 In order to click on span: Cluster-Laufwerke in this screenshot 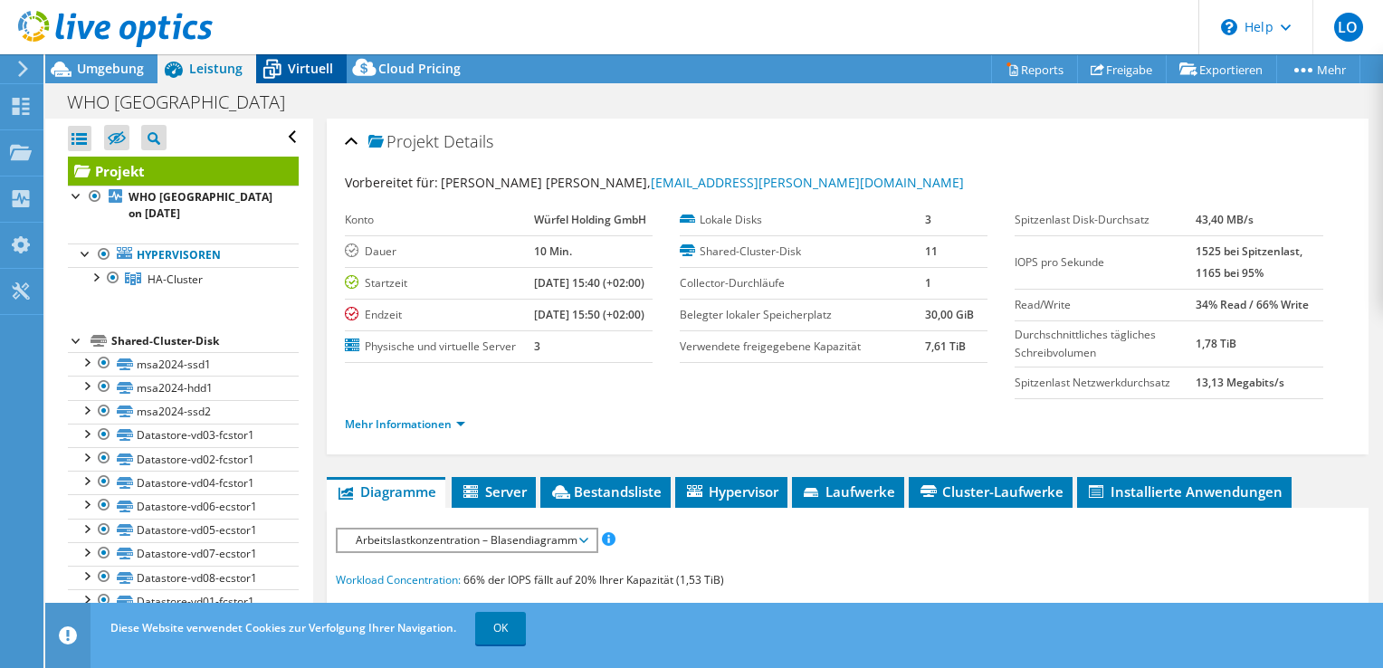, I will do `click(990, 491)`.